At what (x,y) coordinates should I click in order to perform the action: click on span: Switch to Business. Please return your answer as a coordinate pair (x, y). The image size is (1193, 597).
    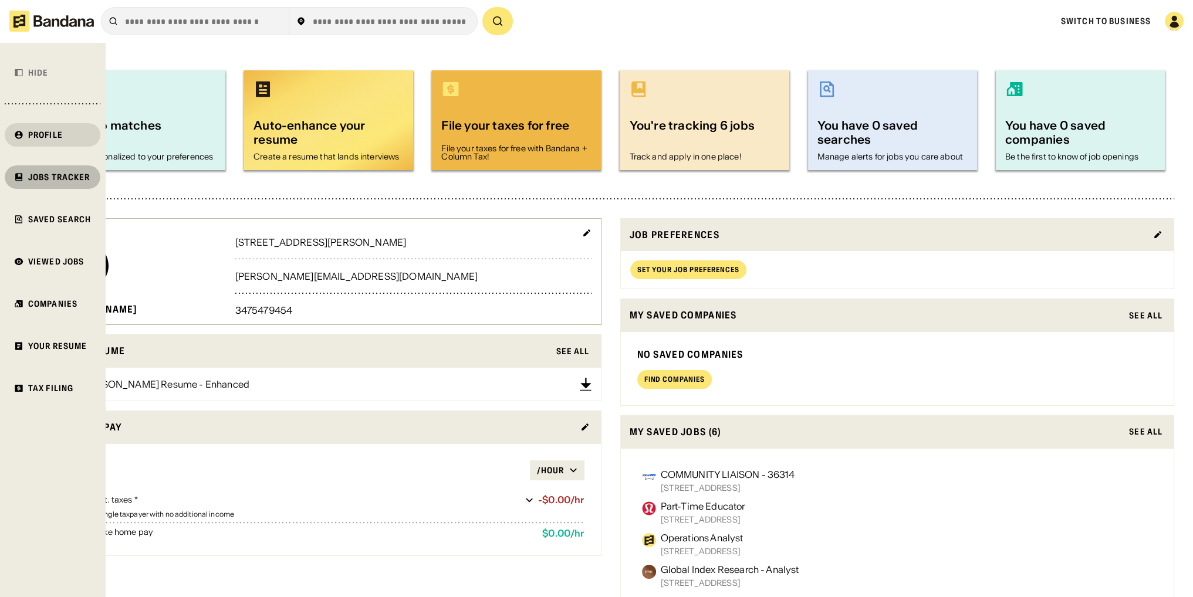
    Looking at the image, I should click on (1105, 21).